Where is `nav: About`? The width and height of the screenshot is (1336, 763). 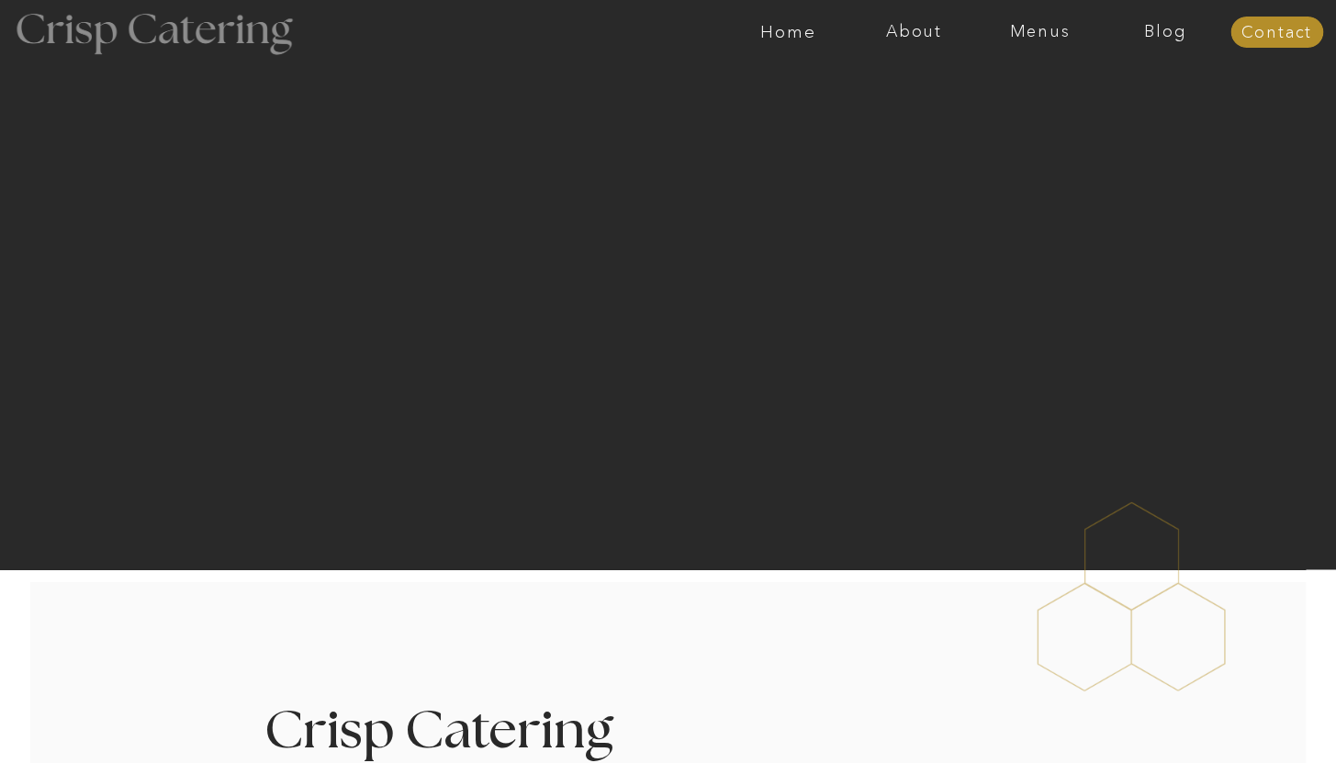
nav: About is located at coordinates (914, 32).